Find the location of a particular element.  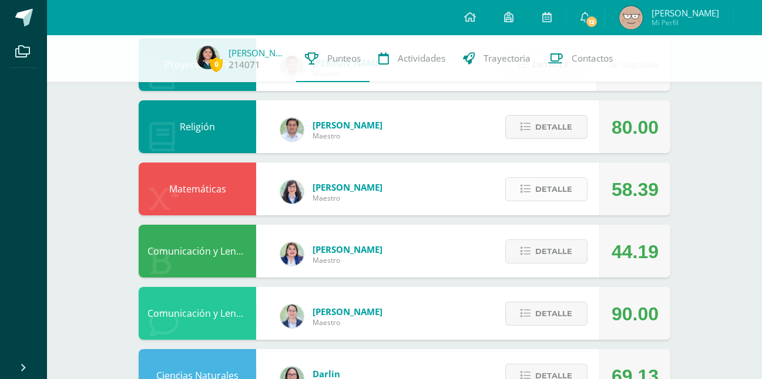

img: aa7084795746b727990821b26a457577.png is located at coordinates (208, 58).